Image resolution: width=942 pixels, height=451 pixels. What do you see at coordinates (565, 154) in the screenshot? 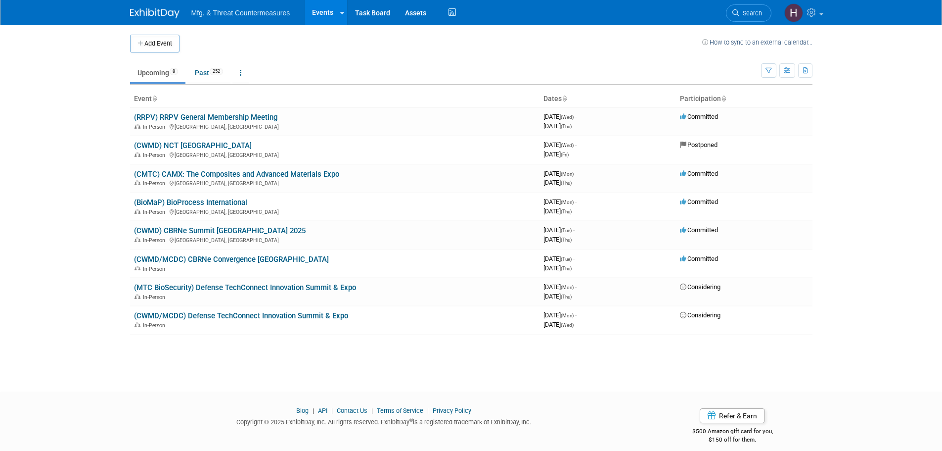
I see `span: (Fri)` at bounding box center [565, 154].